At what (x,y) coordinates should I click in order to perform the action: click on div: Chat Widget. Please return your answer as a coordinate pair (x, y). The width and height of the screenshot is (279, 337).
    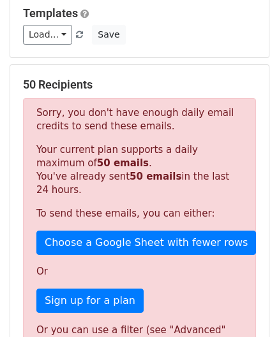
    Looking at the image, I should click on (247, 307).